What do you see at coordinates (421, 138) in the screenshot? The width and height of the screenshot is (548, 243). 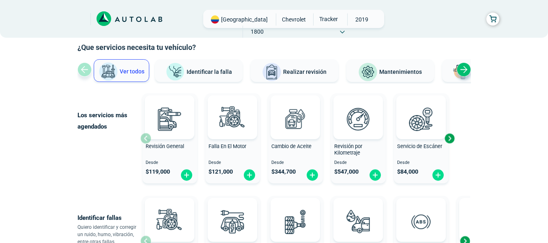 I see `button: Servicio de Escáner Desde $84,000` at bounding box center [421, 138].